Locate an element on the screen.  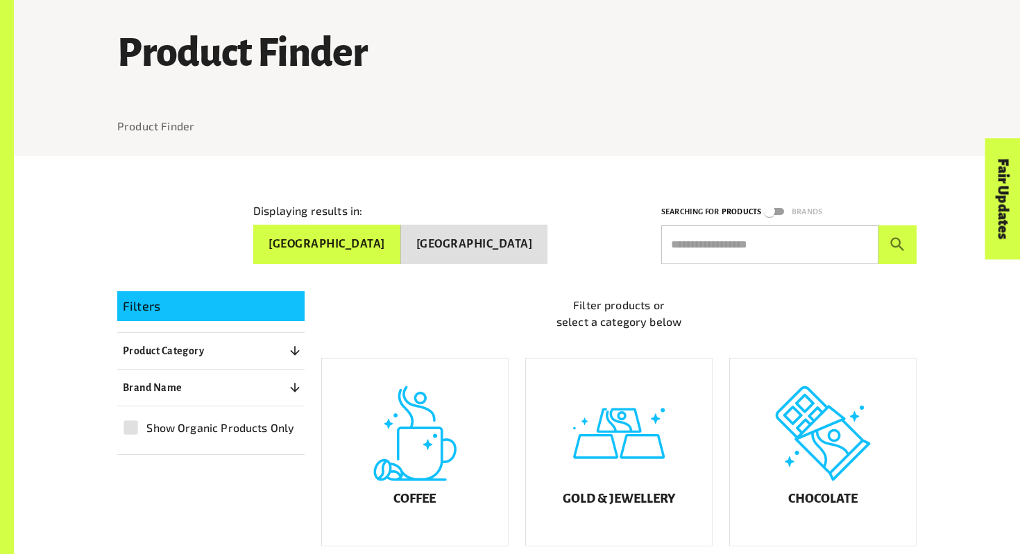
span: Show Organic Products Only is located at coordinates (220, 428).